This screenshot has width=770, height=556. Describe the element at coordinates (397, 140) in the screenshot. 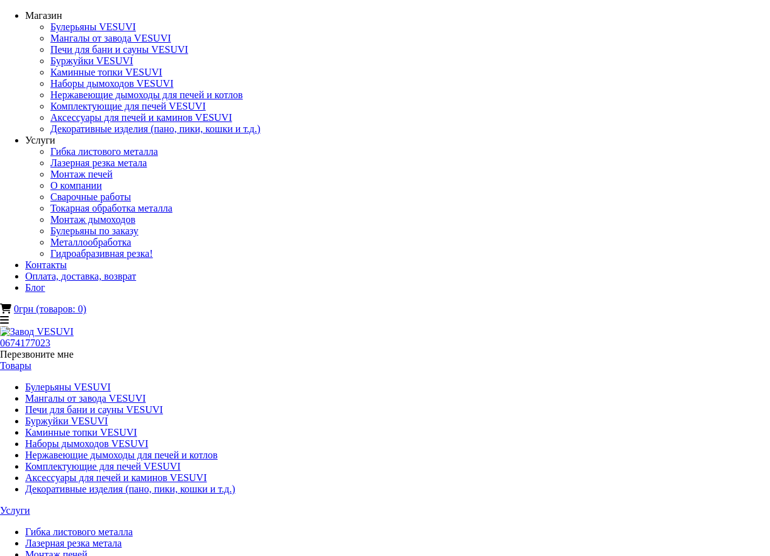

I see `div: Услуги` at that location.